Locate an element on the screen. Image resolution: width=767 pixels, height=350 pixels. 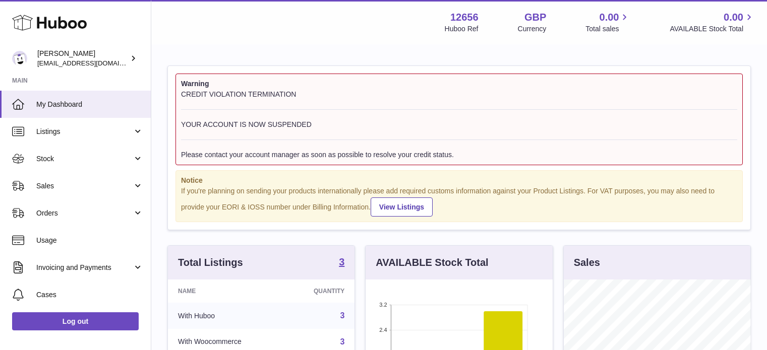
strong: 3 is located at coordinates (341, 262).